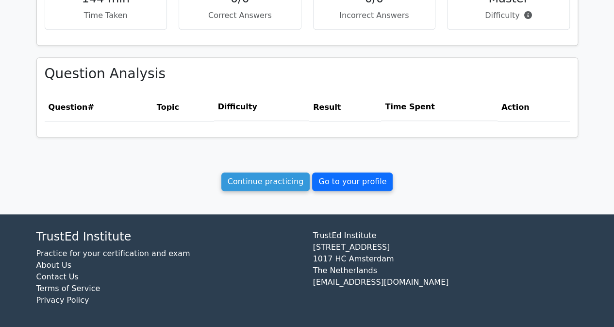  Describe the element at coordinates (184, 107) in the screenshot. I see `th: Topic` at that location.